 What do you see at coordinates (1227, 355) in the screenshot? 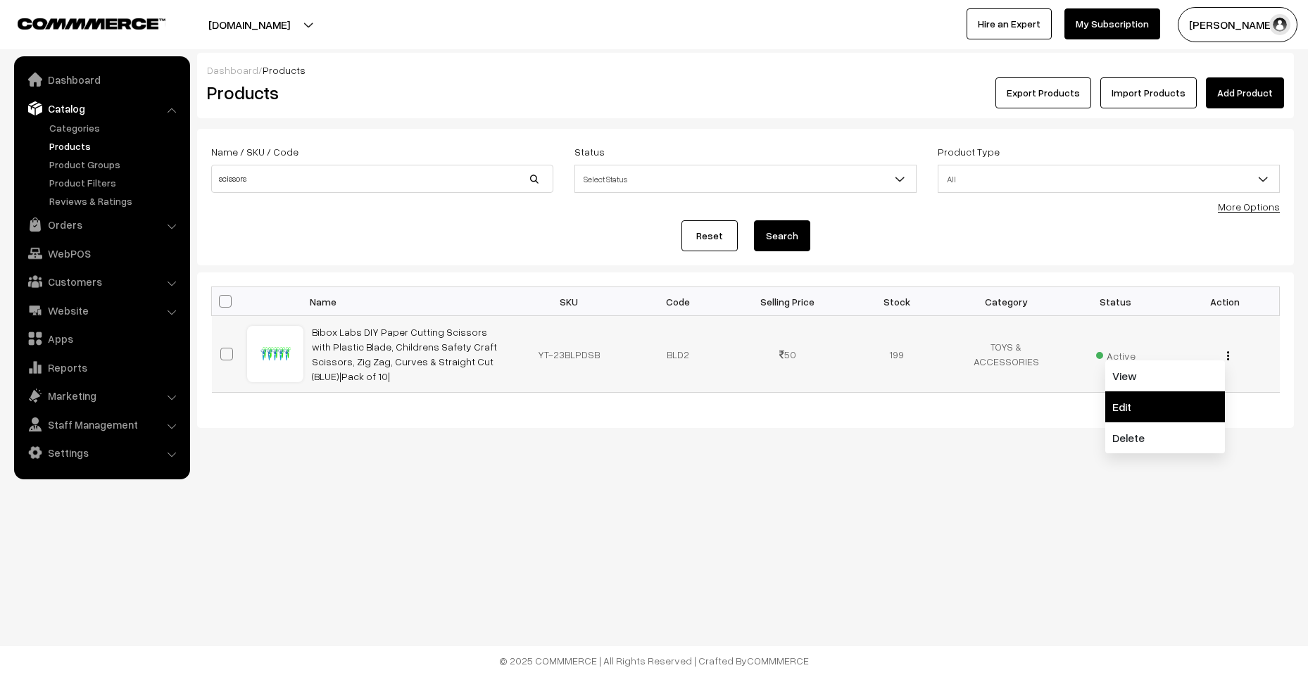
I see `img: Menu` at bounding box center [1227, 355].